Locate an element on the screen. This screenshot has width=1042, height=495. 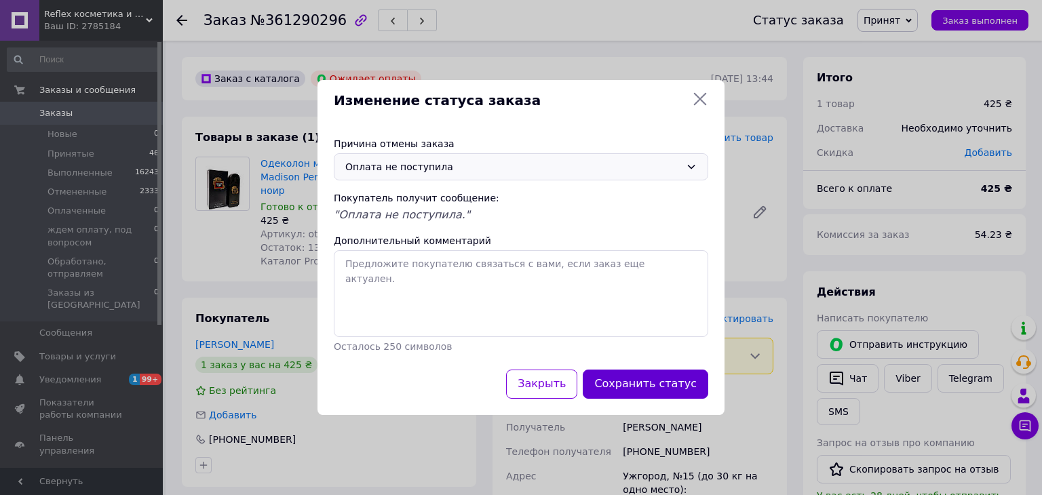
div: Покупатель получит сообщение: is located at coordinates (521, 198).